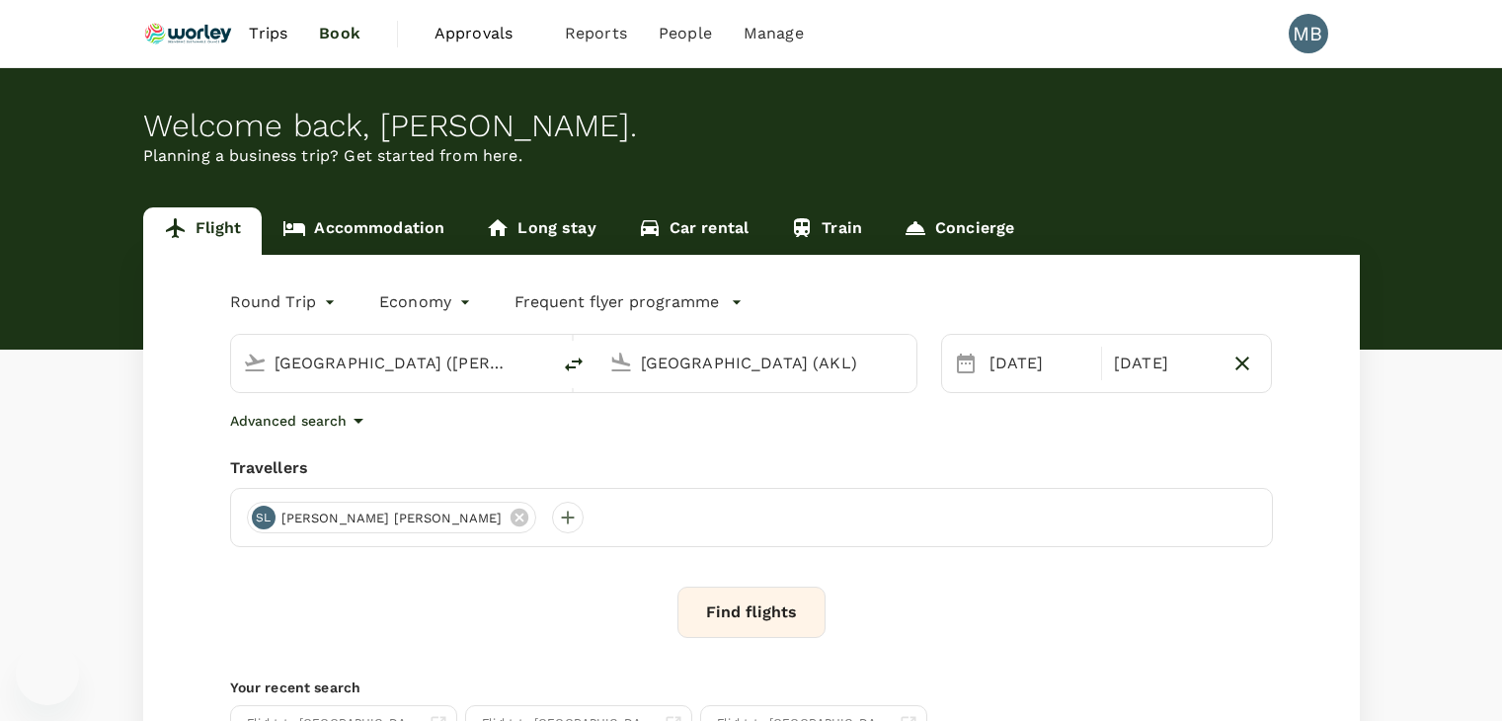 The width and height of the screenshot is (1502, 721). Describe the element at coordinates (596, 34) in the screenshot. I see `span: Reports` at that location.